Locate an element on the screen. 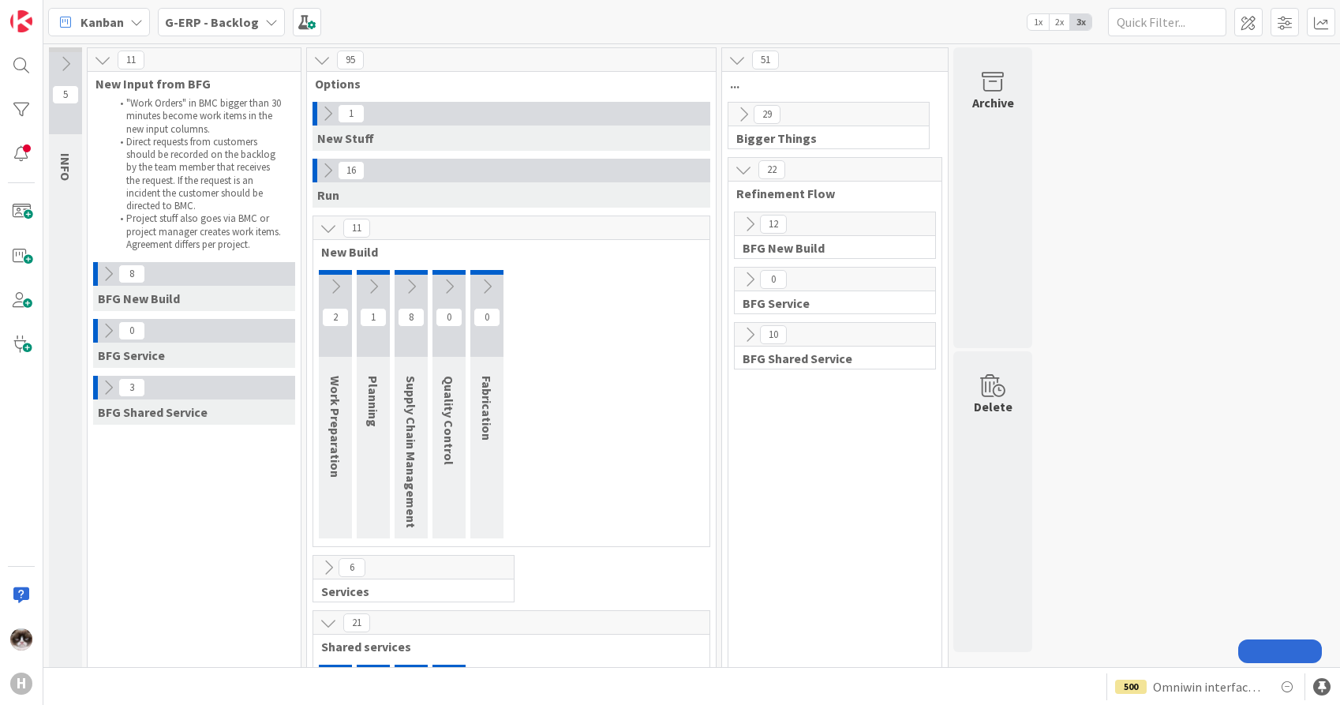  span: 6 is located at coordinates (352, 567).